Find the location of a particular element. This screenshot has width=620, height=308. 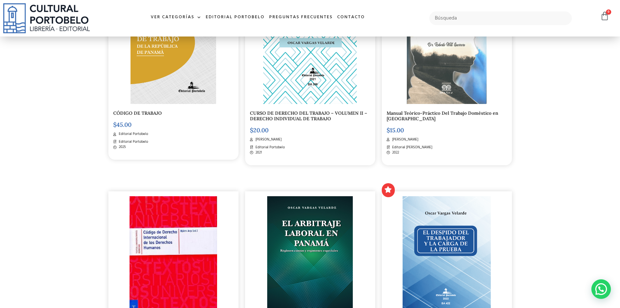

span: 0 is located at coordinates (609, 12).